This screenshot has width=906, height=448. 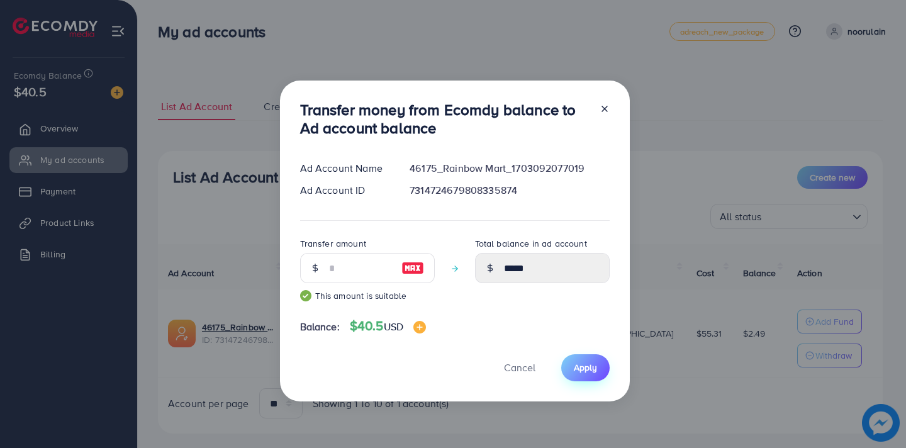 I want to click on span: Apply, so click(x=585, y=367).